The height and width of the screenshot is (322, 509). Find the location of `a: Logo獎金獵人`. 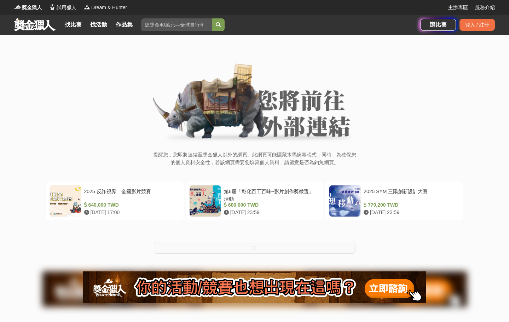

a: Logo獎金獵人 is located at coordinates (28, 7).